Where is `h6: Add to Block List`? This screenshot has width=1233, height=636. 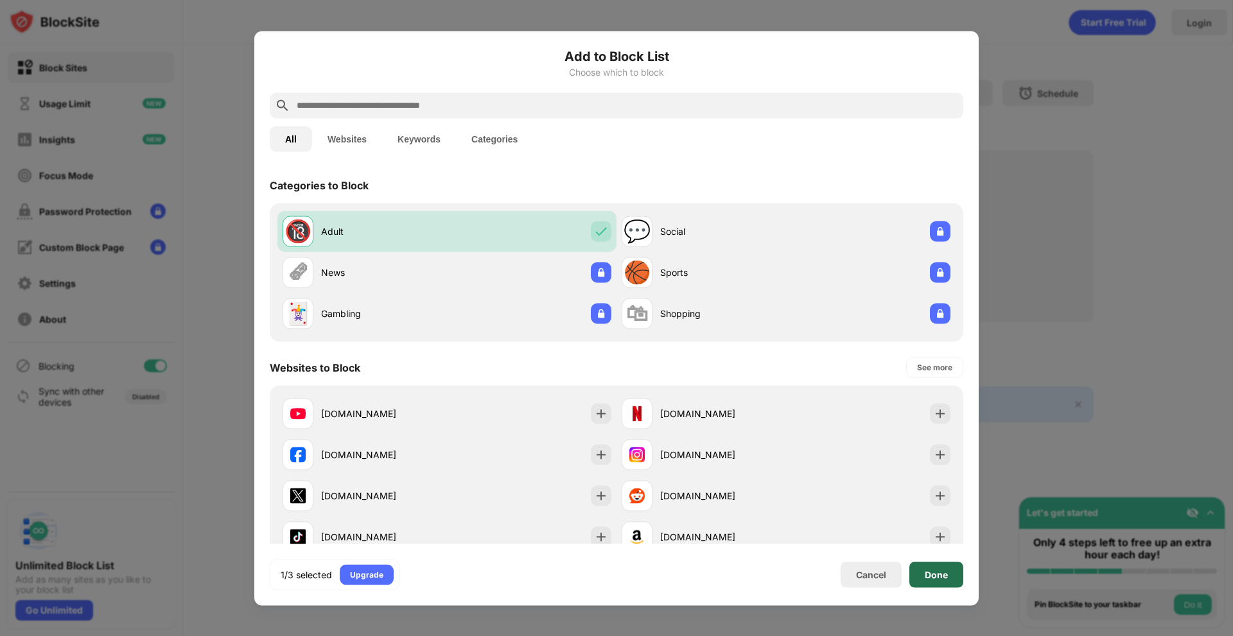 h6: Add to Block List is located at coordinates (616, 56).